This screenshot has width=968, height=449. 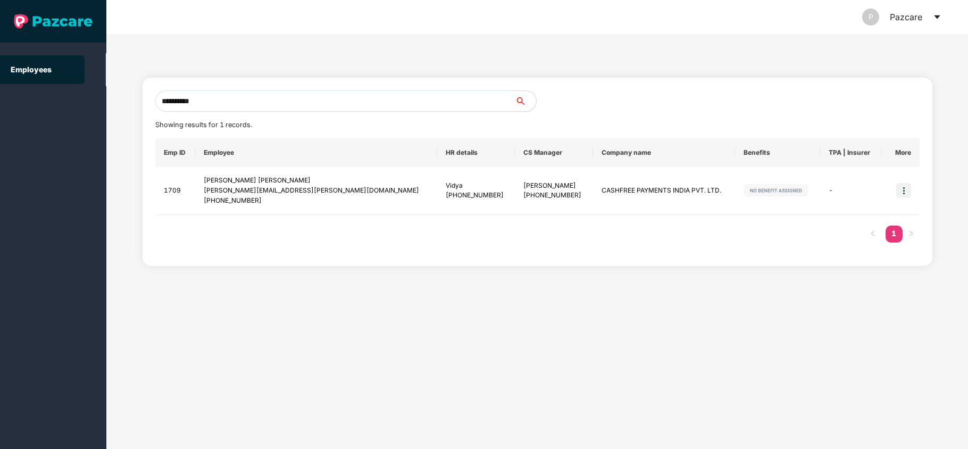 I want to click on li: 1, so click(x=895, y=234).